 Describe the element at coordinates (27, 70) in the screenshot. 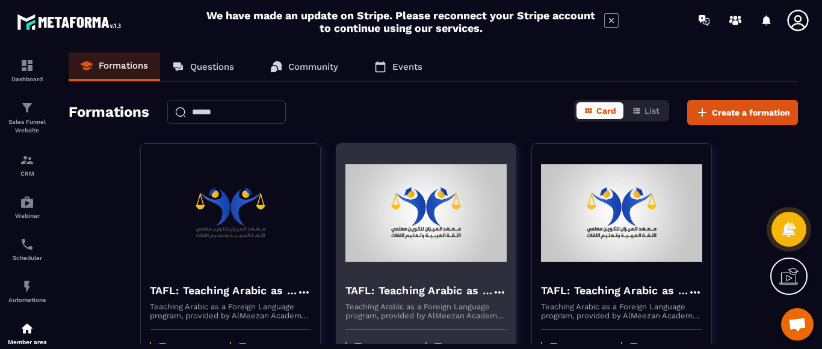

I see `a: formationformationDashboard` at that location.